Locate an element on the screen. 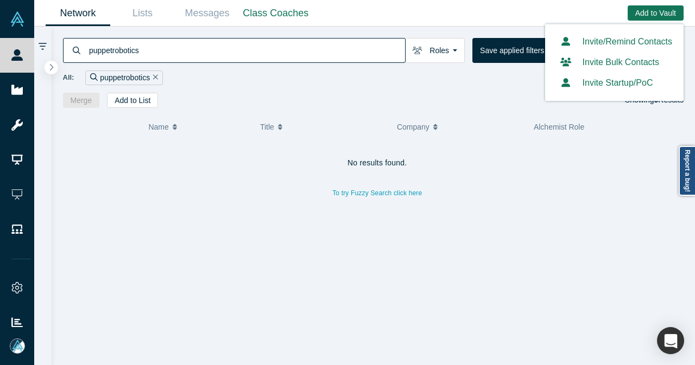  button: Invite Startup/PoC is located at coordinates (605, 83).